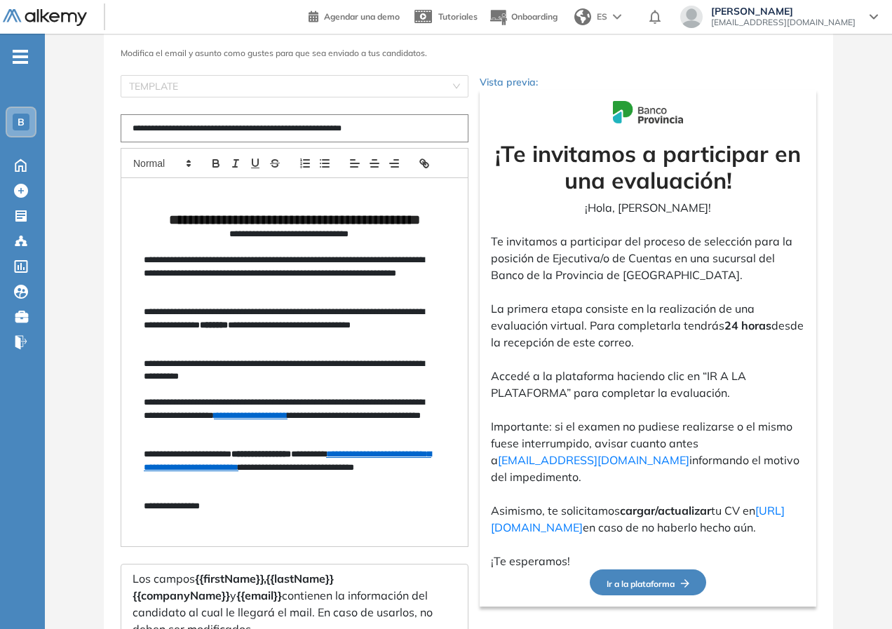 This screenshot has height=629, width=892. What do you see at coordinates (523, 17) in the screenshot?
I see `button: Onboarding` at bounding box center [523, 17].